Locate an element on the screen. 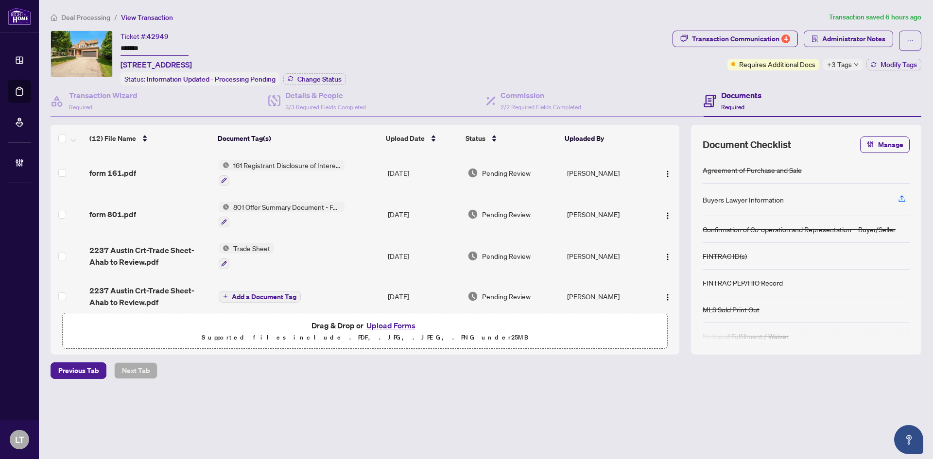  span: Deal Processing is located at coordinates (86, 17).